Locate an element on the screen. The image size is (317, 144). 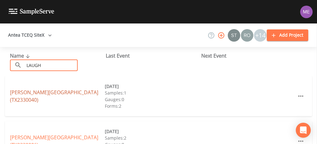
button: Add Project is located at coordinates (288, 35).